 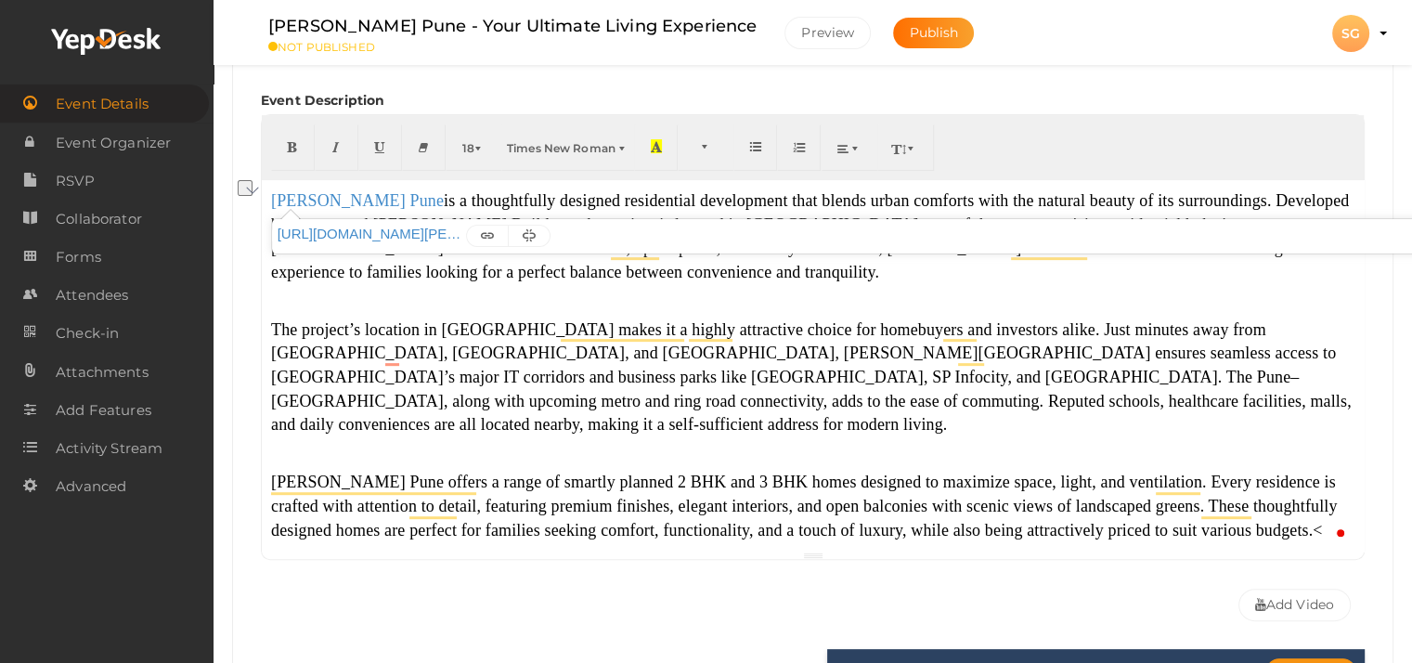 What do you see at coordinates (113, 143) in the screenshot?
I see `span: Event Organizer` at bounding box center [113, 143].